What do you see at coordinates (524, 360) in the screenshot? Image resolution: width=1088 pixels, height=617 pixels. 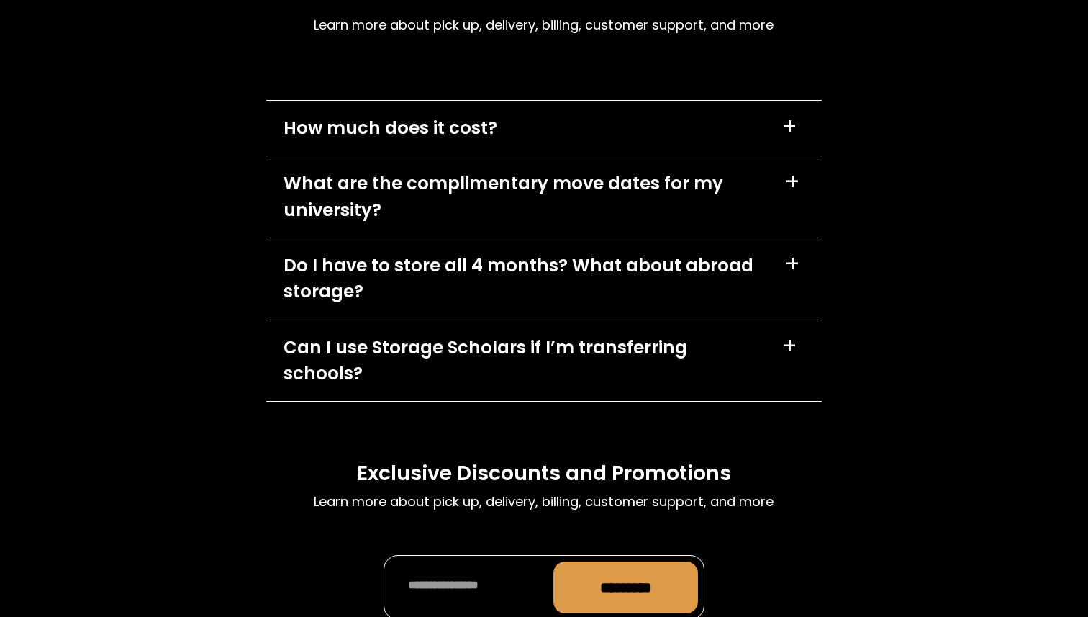 I see `div: Can I use Storage Scholars if I’m transferring schools?` at bounding box center [524, 360].